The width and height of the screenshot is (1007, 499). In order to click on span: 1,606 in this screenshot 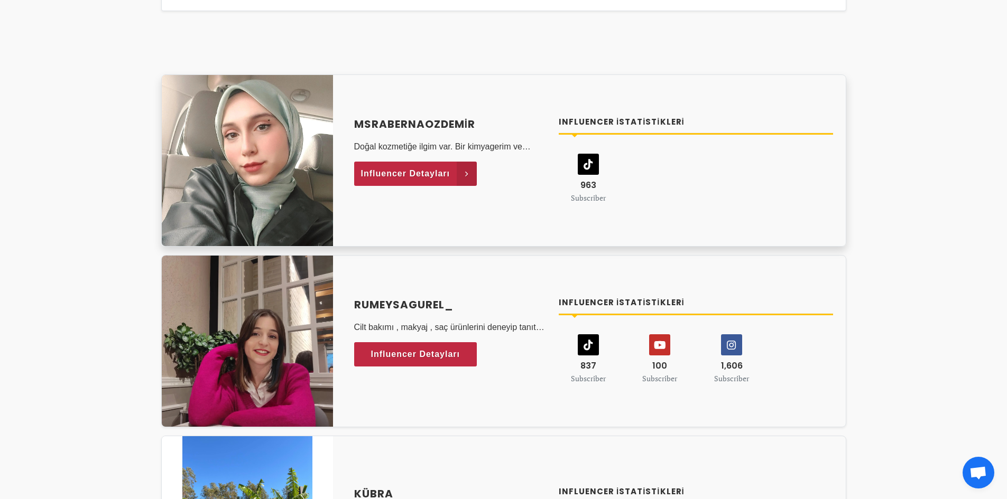, I will do `click(732, 366)`.